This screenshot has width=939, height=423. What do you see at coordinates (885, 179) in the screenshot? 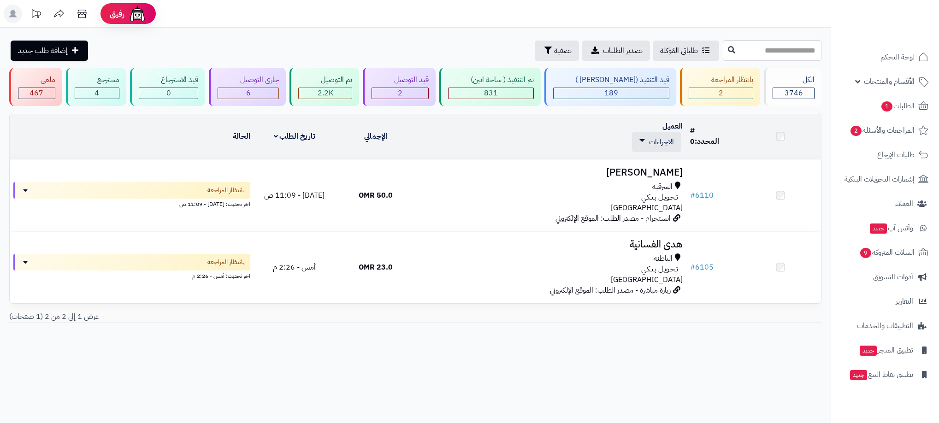
I see `a: إشعارات التحويلات البنكية` at bounding box center [885, 179].